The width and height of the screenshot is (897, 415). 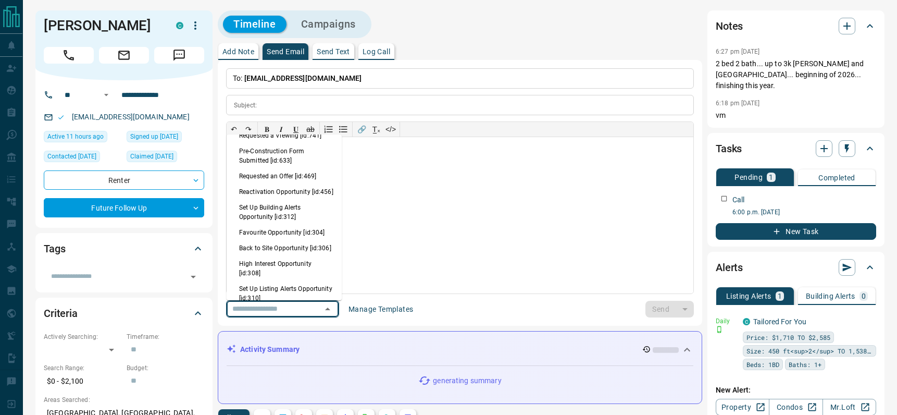 I want to click on div: Activity Summary, so click(x=460, y=349).